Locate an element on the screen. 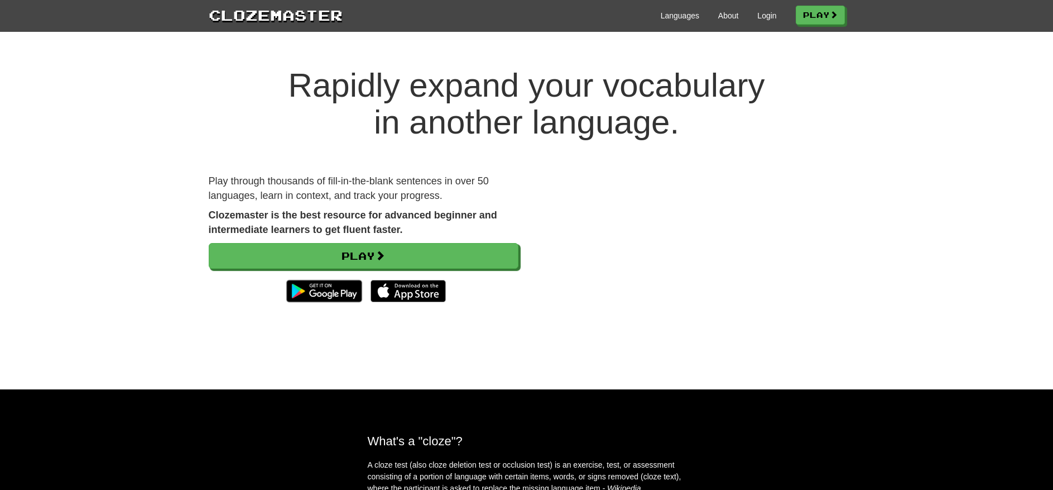 Image resolution: width=1053 pixels, height=490 pixels. strong: Clozemaster is the best resource for advanced beginner and intermediate learners to get fluent fa... is located at coordinates (353, 222).